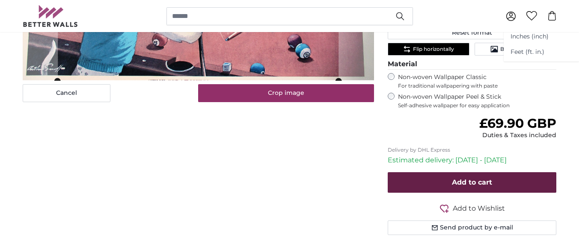 This screenshot has width=579, height=238. What do you see at coordinates (433, 49) in the screenshot?
I see `span: Flip horizontally` at bounding box center [433, 49].